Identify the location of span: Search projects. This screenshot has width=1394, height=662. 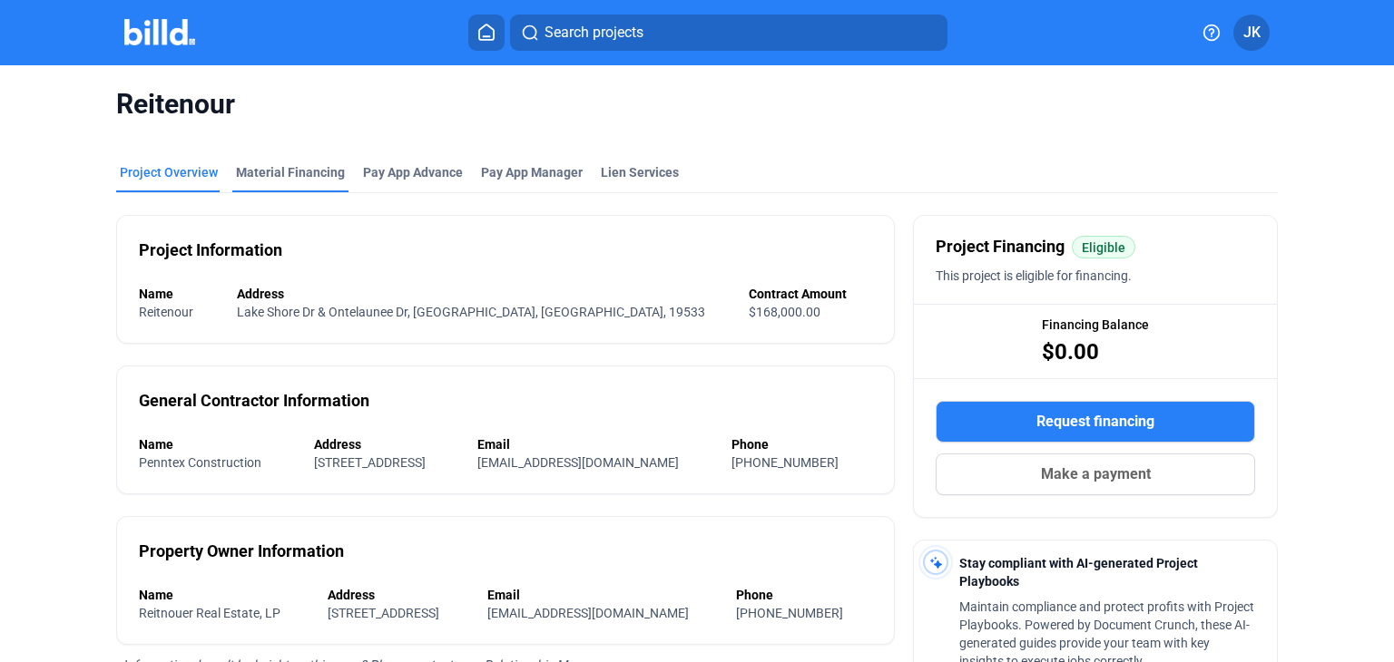
(593, 33).